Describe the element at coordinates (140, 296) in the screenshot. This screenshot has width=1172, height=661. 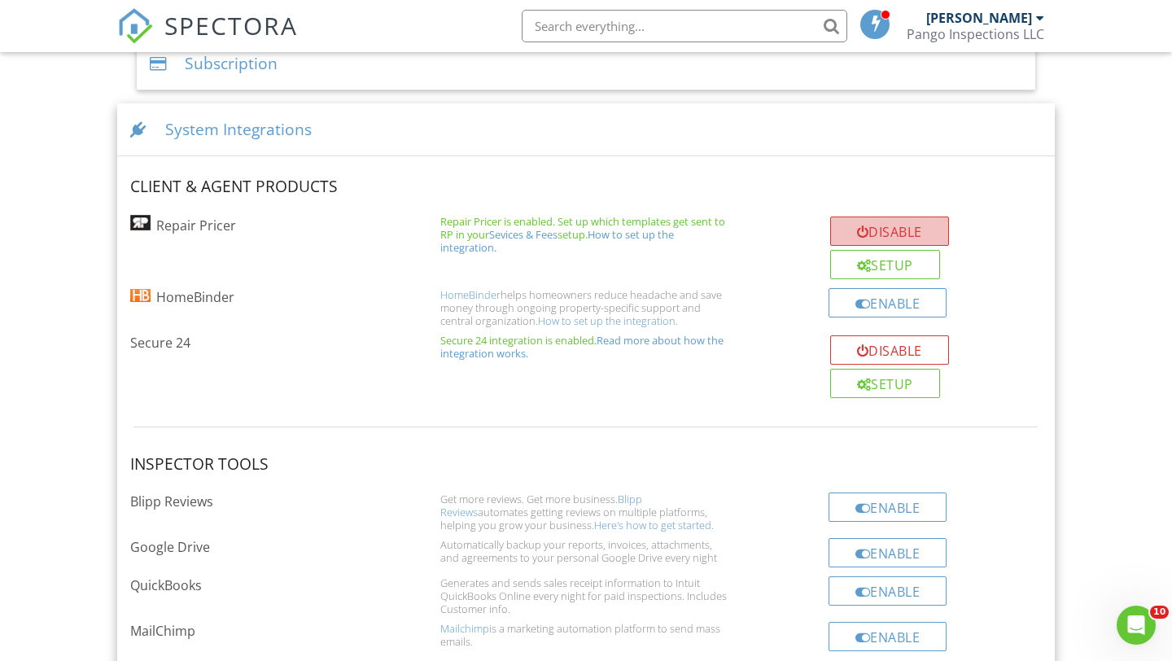
I see `img: homebinder-01ee79ab6597d7457983ebac235b49a047b0a9616a008fb4a345000b08f3b69e.png` at that location.